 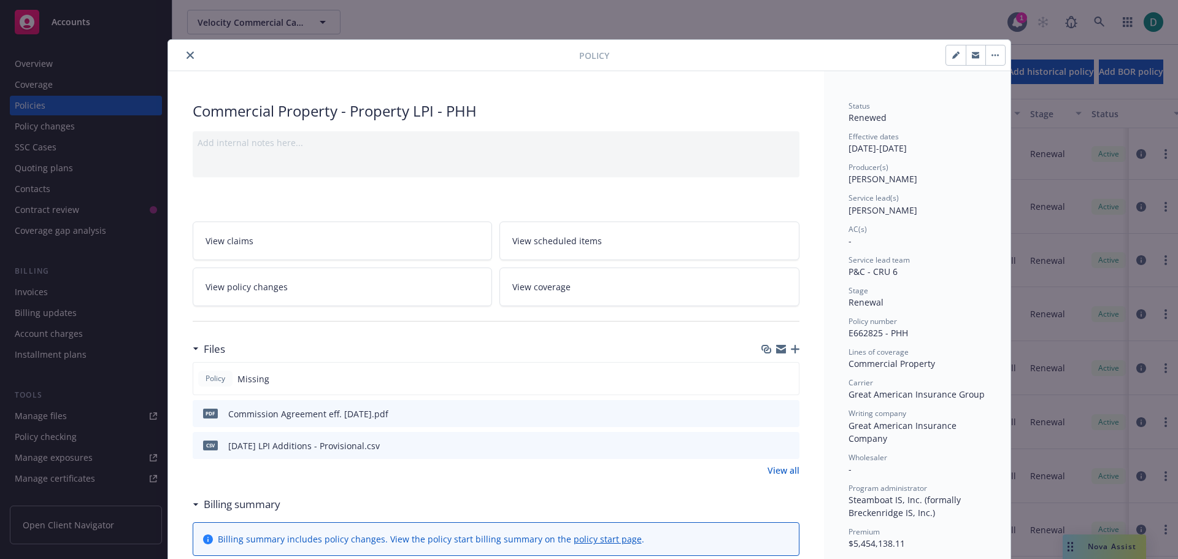 I want to click on span: View policy changes, so click(x=247, y=286).